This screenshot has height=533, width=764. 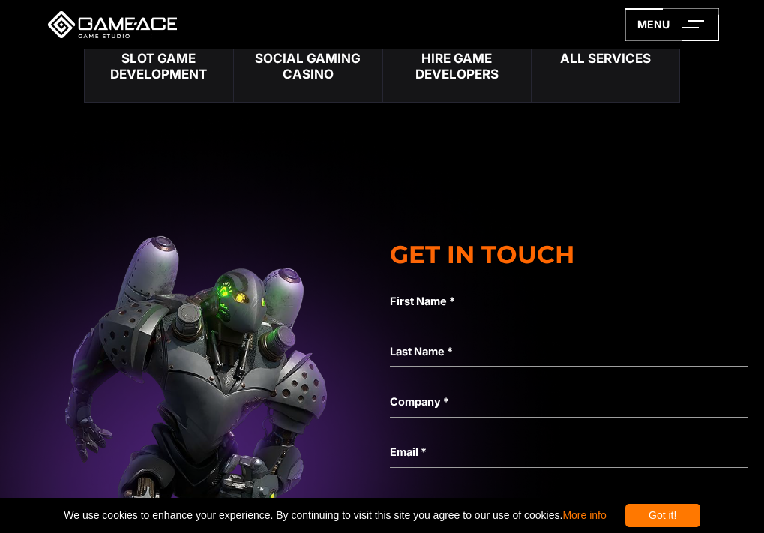 What do you see at coordinates (568, 502) in the screenshot?
I see `label: Phone` at bounding box center [568, 502].